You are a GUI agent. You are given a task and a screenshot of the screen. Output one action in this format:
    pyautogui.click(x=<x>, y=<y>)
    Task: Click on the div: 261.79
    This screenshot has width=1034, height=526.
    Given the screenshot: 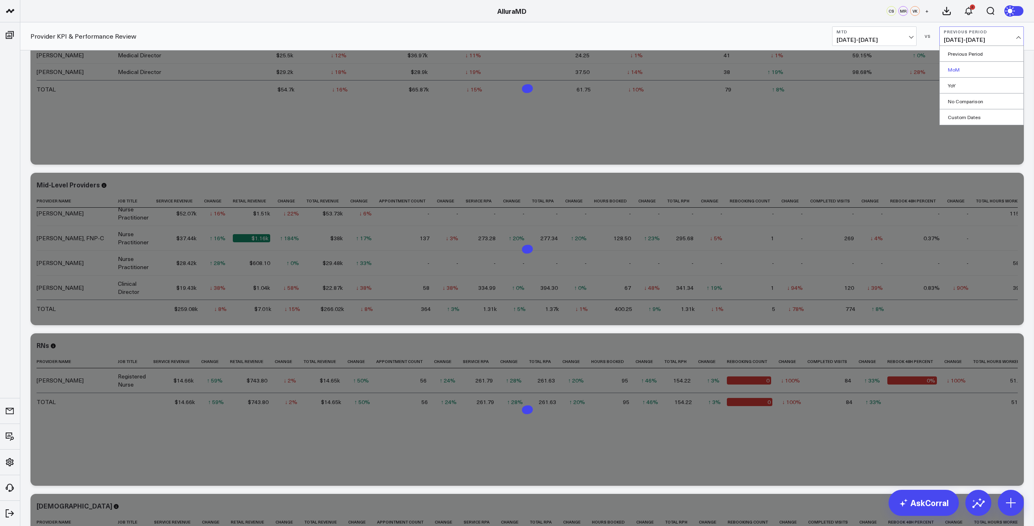 What is the action you would take?
    pyautogui.click(x=484, y=380)
    